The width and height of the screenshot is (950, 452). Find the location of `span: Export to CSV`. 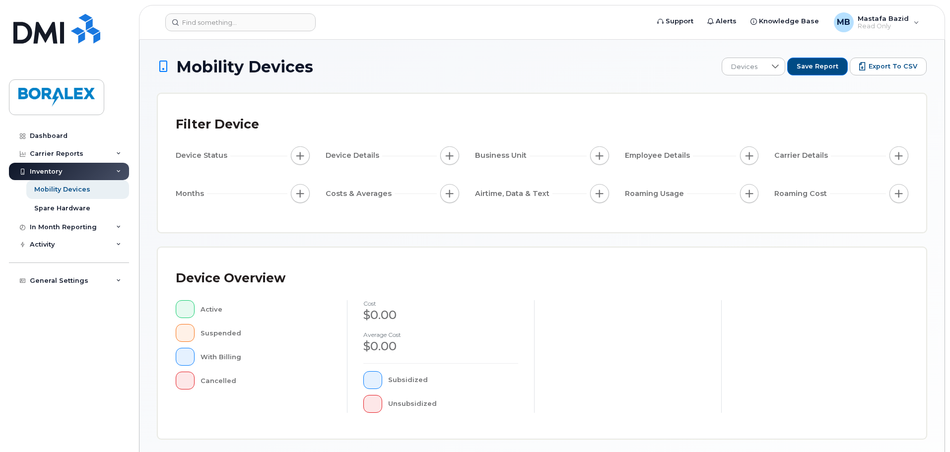

span: Export to CSV is located at coordinates (893, 66).